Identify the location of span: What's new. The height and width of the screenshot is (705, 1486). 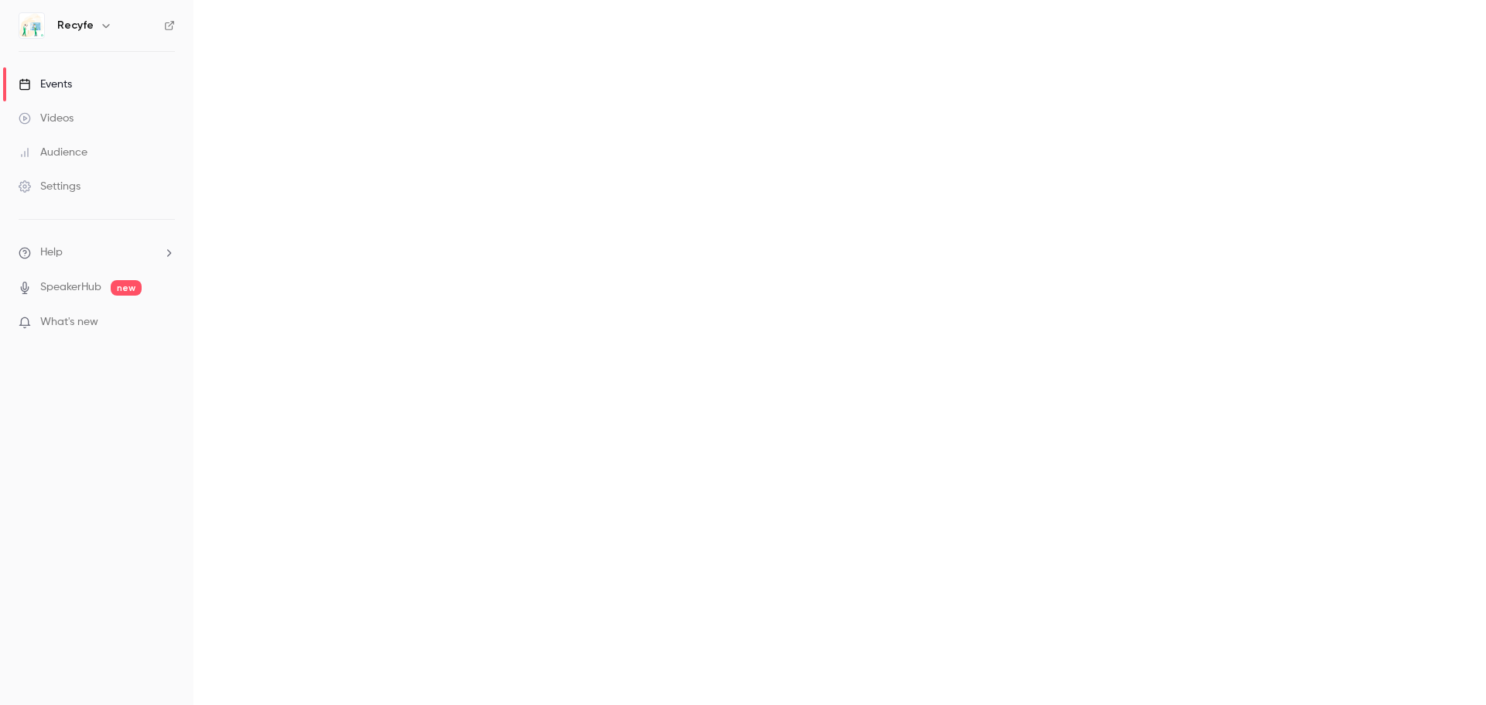
(69, 322).